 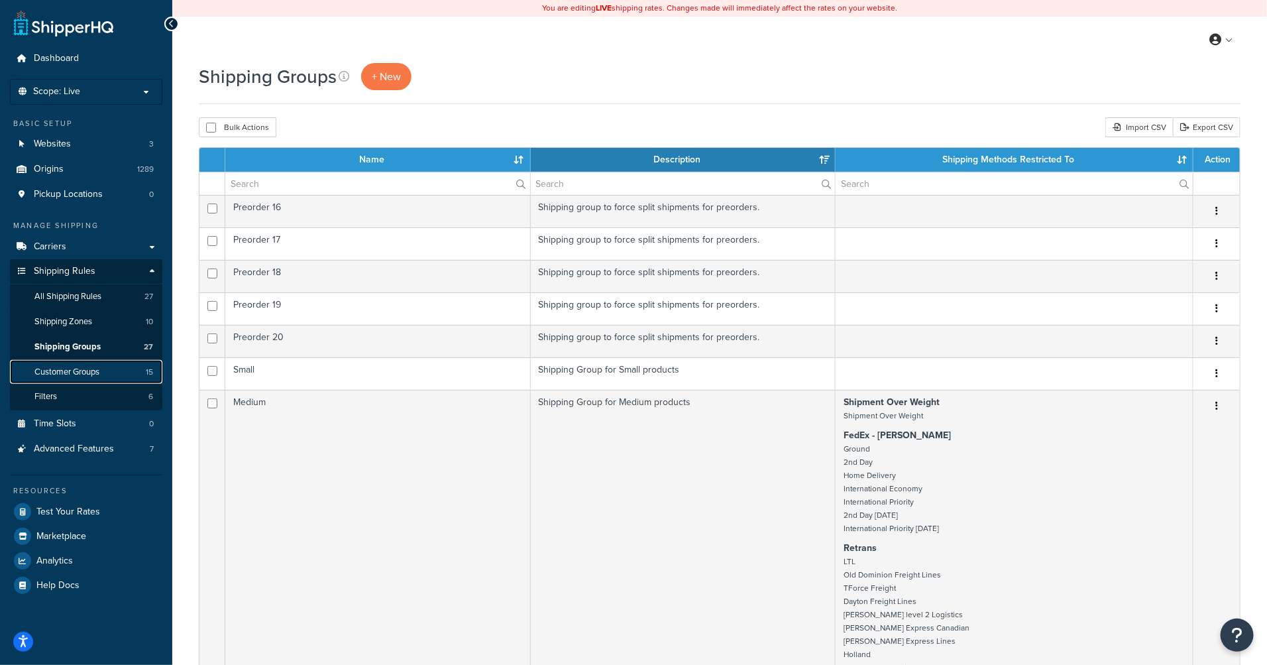 I want to click on span: Marketplace, so click(x=61, y=536).